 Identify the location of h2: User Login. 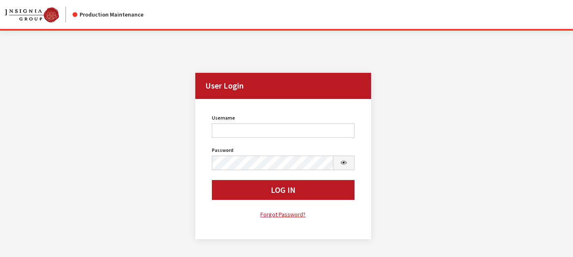
(283, 86).